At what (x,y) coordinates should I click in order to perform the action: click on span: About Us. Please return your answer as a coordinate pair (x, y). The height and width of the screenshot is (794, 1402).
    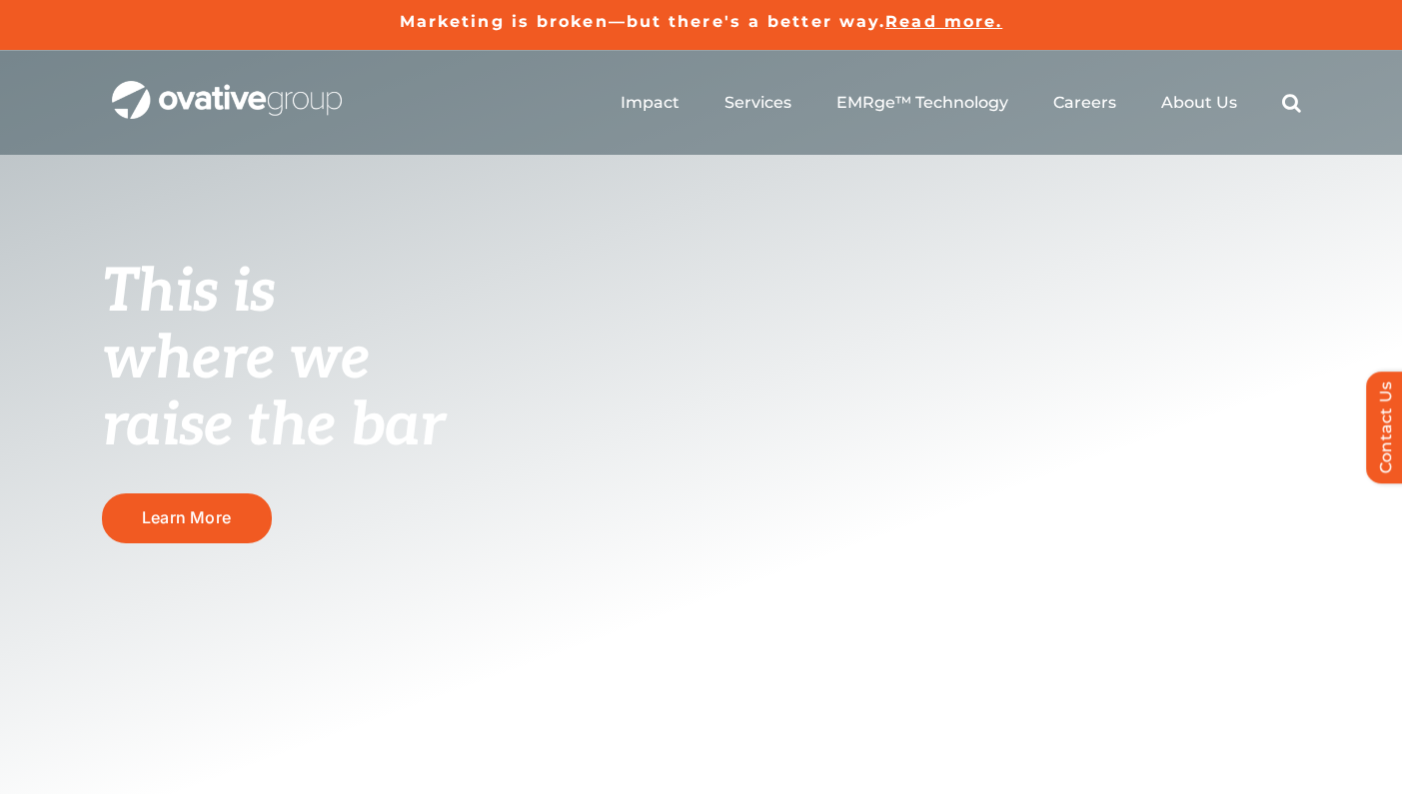
    Looking at the image, I should click on (1199, 103).